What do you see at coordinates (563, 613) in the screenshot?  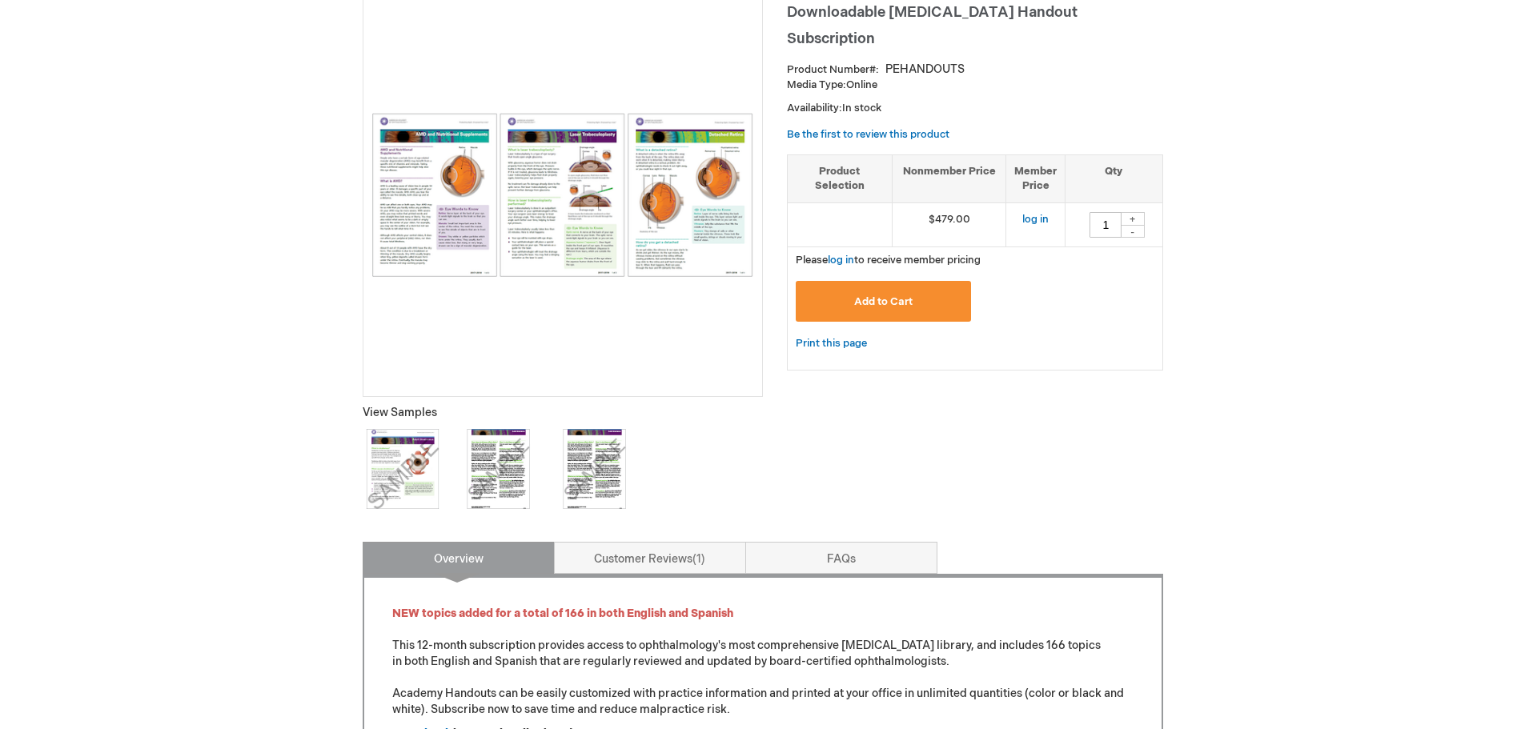 I see `font: NEW topics added for a total of 166 in both English and Spanish` at bounding box center [563, 613].